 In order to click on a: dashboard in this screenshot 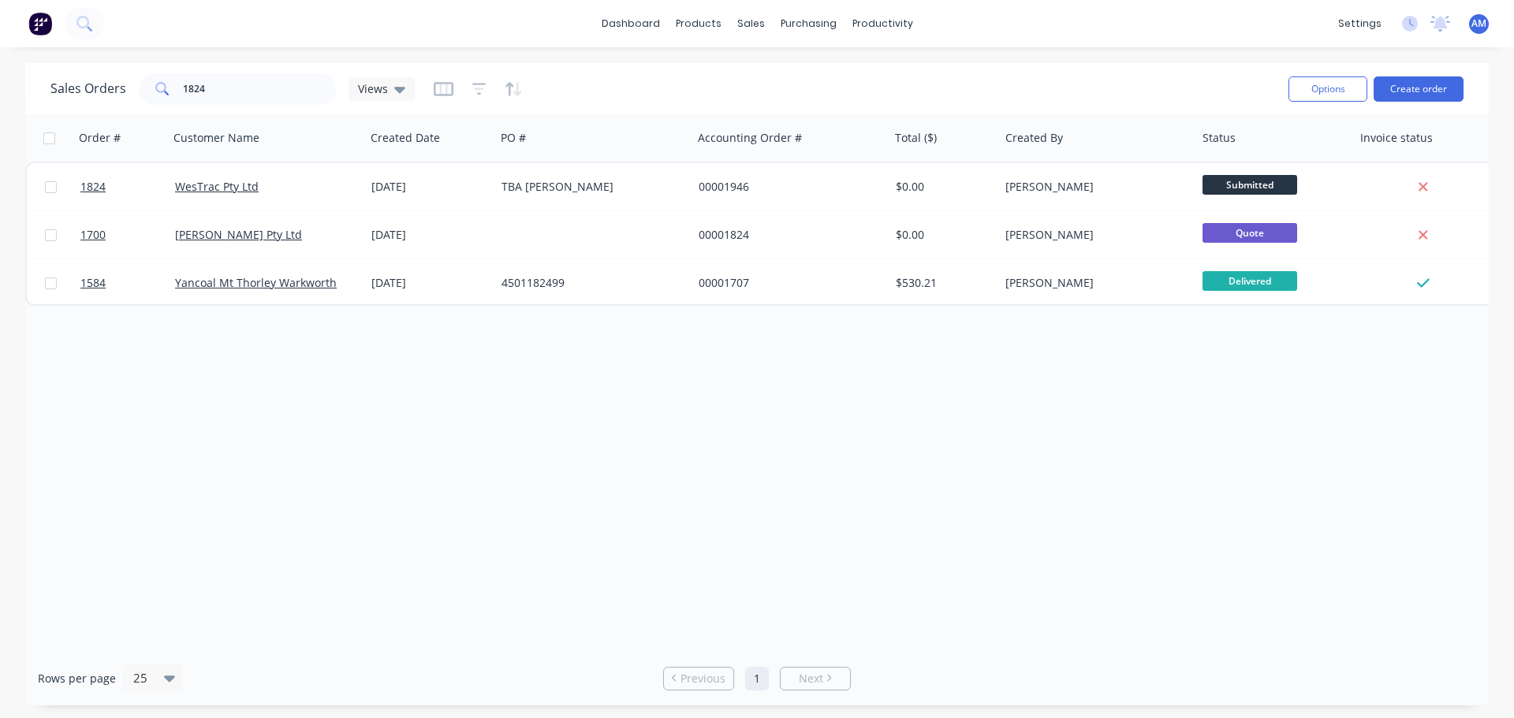, I will do `click(631, 24)`.